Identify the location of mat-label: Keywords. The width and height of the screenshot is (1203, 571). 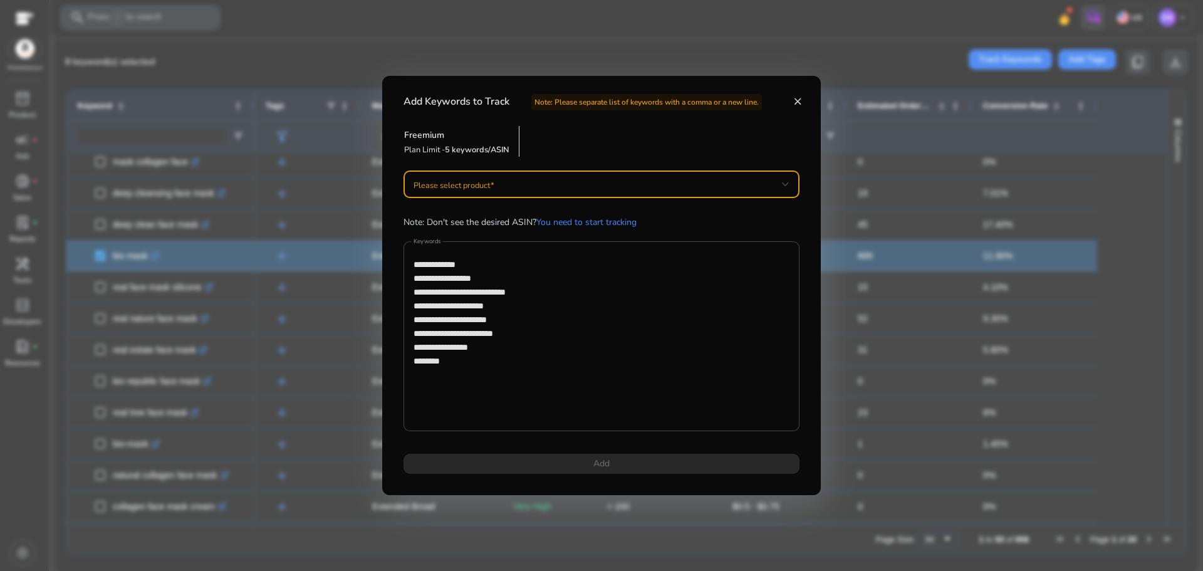
(427, 241).